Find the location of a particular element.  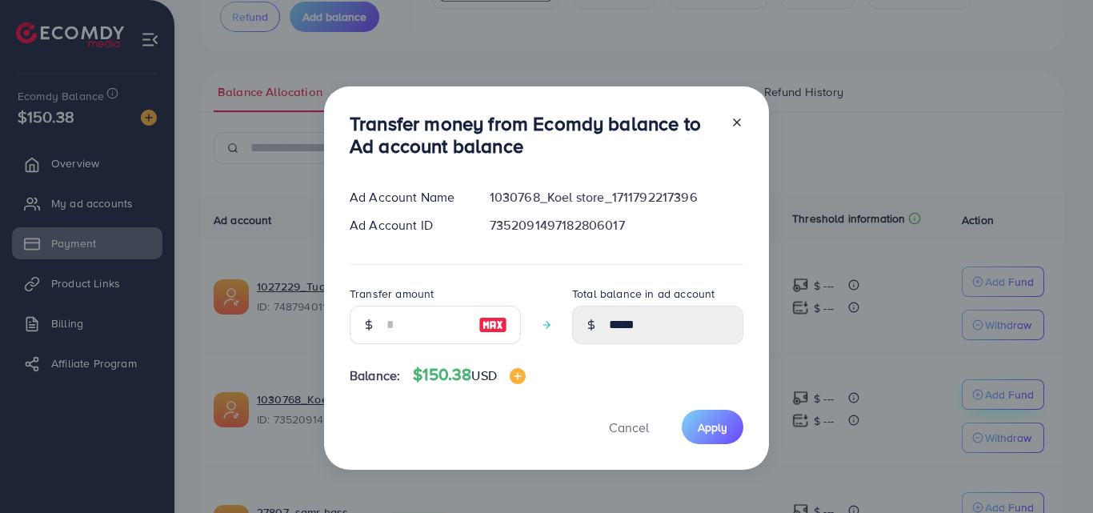

div: Ad Account Name is located at coordinates (407, 197).